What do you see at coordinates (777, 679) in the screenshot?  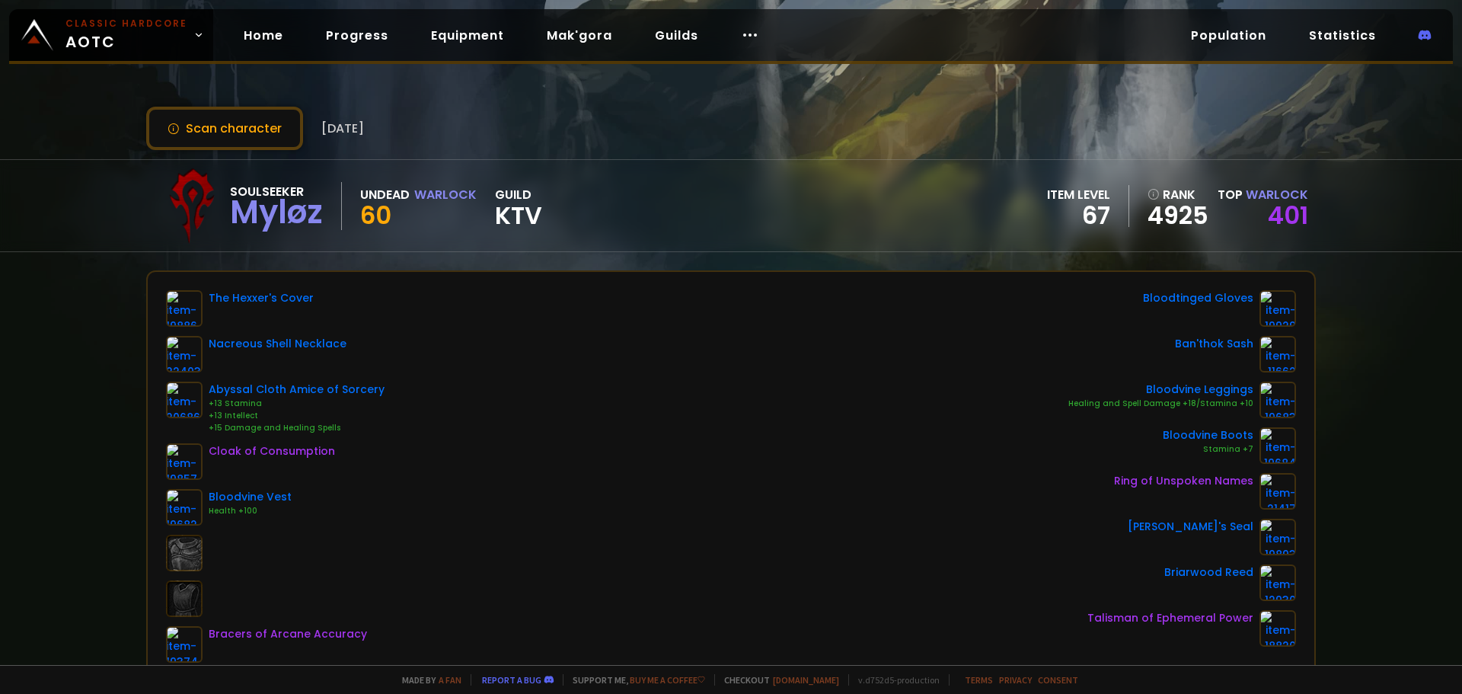 I see `span: Checkout` at bounding box center [777, 679].